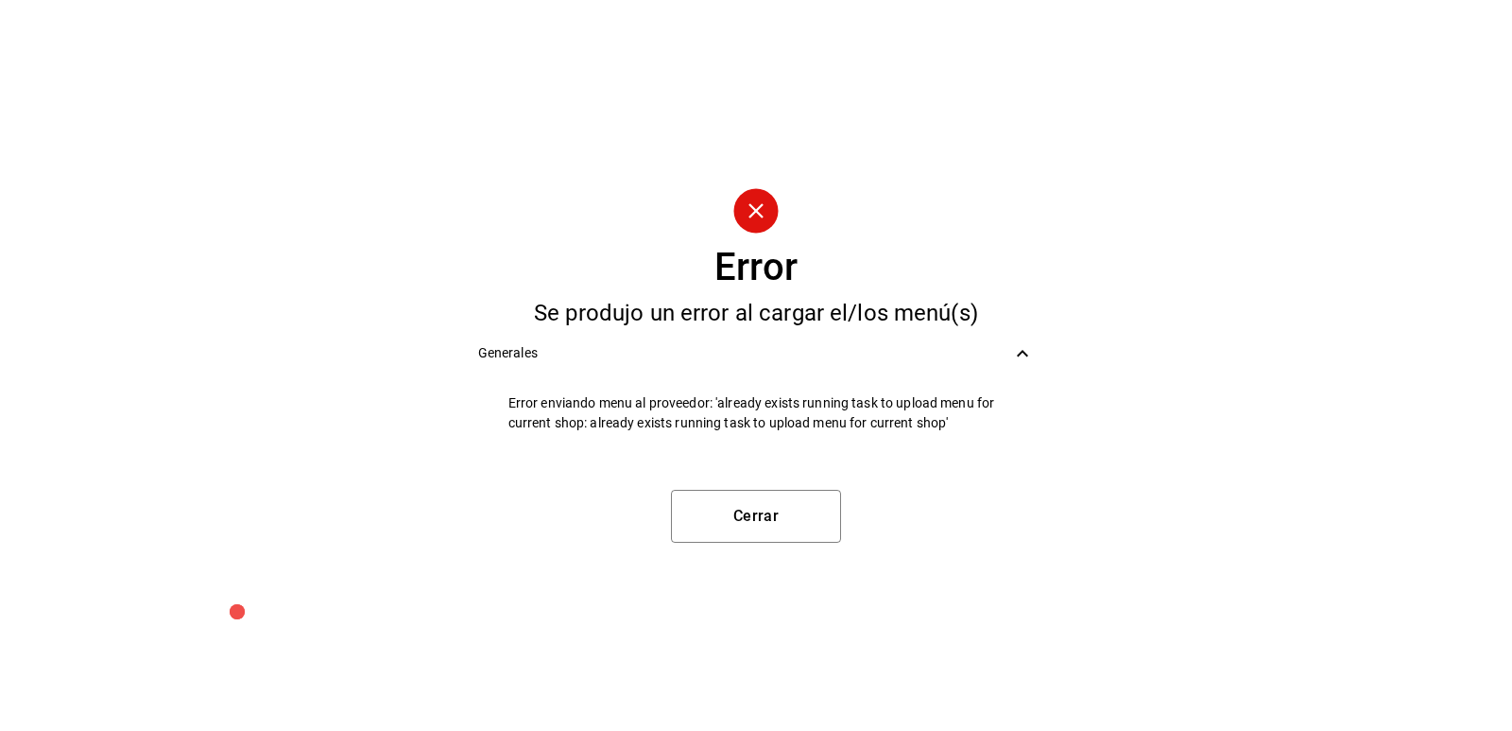  What do you see at coordinates (756, 353) in the screenshot?
I see `div: Generales` at bounding box center [756, 353].